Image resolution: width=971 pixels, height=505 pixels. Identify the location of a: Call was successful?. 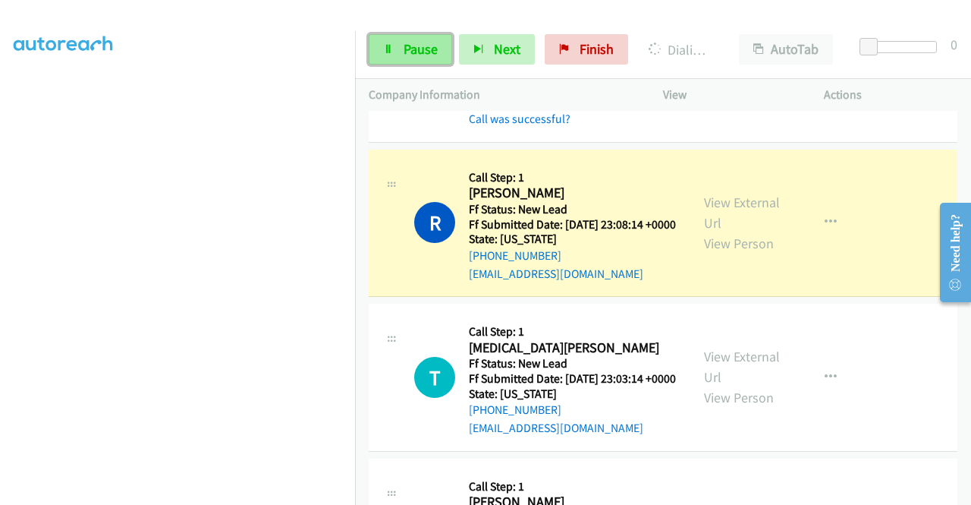
(520, 118).